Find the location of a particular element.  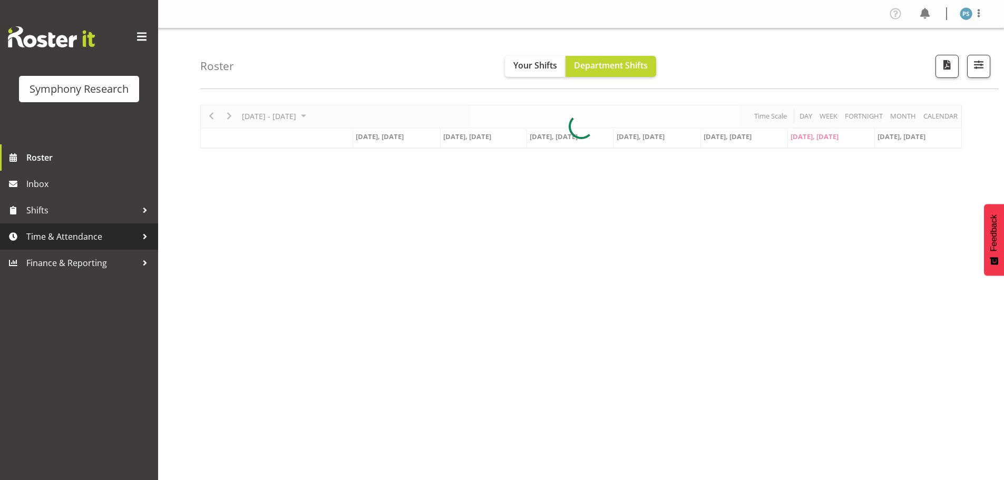

span: Shifts is located at coordinates (82, 210).